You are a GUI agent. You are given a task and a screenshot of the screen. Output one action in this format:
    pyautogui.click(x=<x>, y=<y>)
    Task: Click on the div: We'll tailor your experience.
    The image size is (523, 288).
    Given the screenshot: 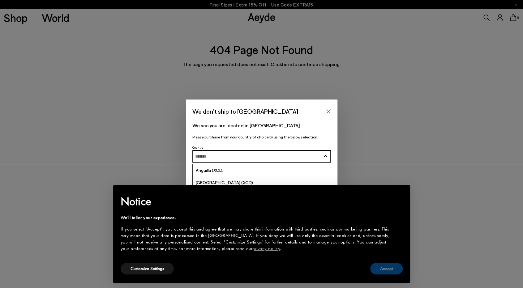 What is the action you would take?
    pyautogui.click(x=257, y=218)
    